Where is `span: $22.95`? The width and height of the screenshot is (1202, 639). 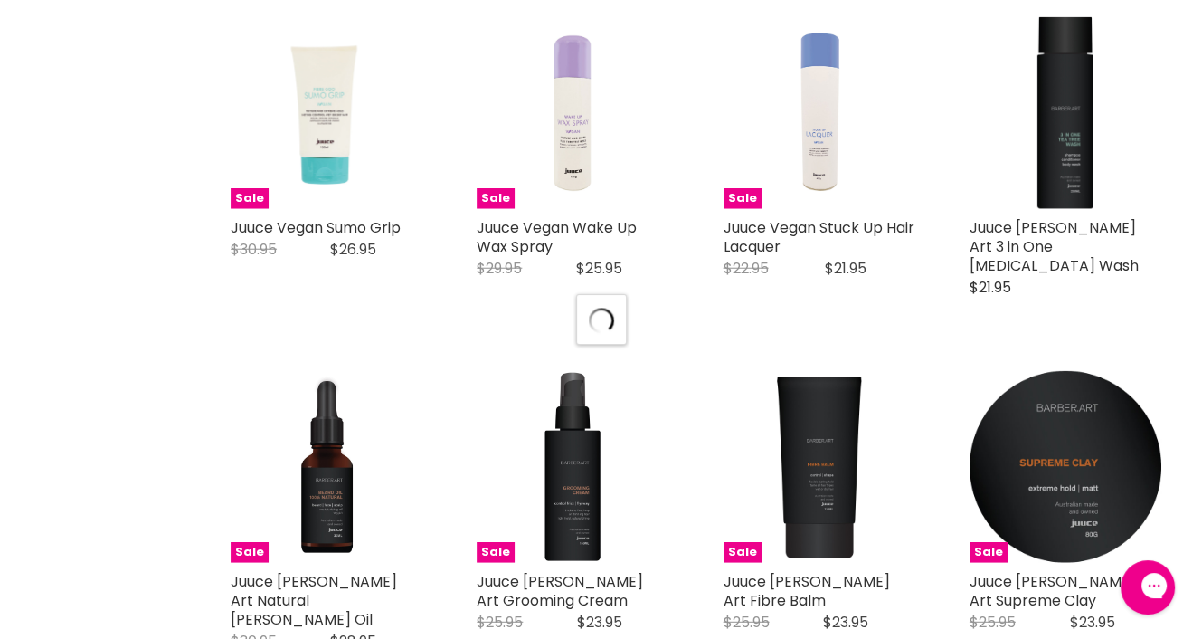
span: $22.95 is located at coordinates (746, 268).